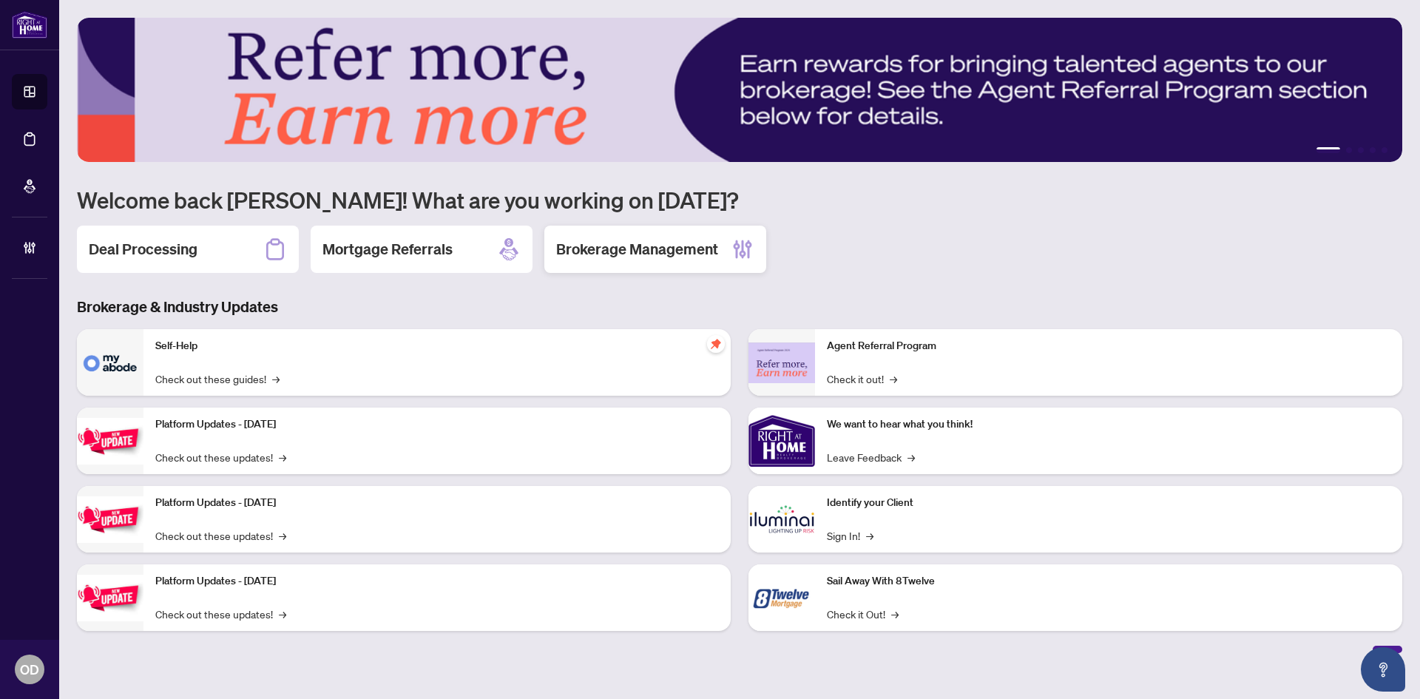 Image resolution: width=1420 pixels, height=699 pixels. Describe the element at coordinates (782, 598) in the screenshot. I see `img: Sail Away With 8Twelve` at that location.